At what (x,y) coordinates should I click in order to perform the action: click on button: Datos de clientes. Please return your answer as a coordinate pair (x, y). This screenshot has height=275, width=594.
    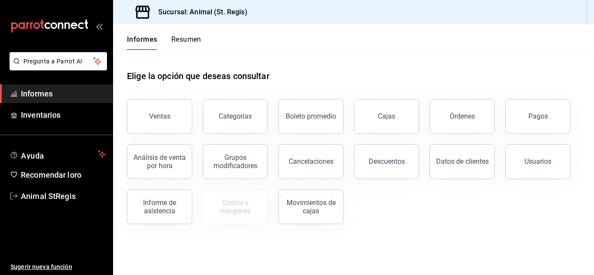
    Looking at the image, I should click on (462, 162).